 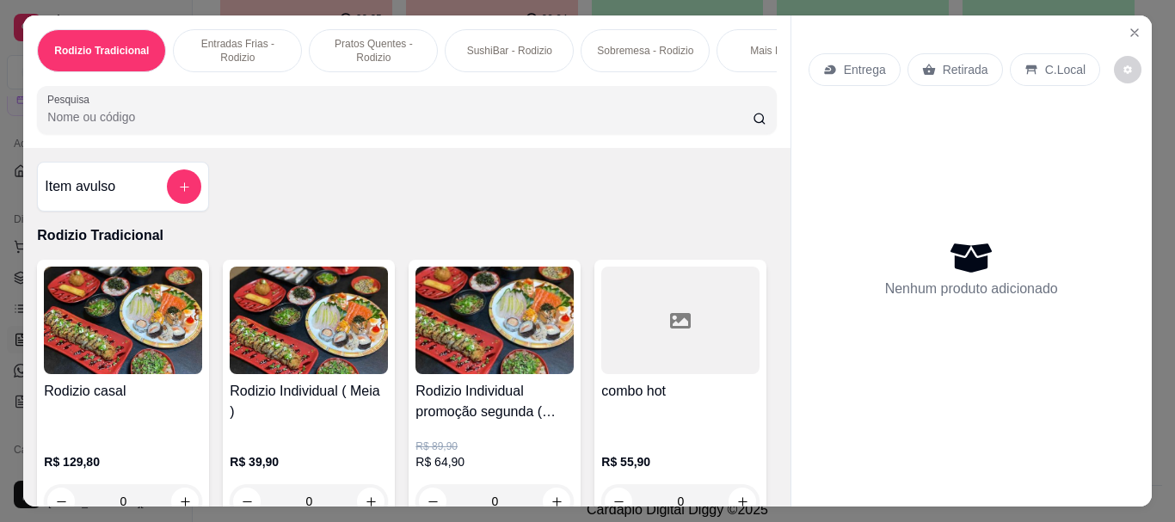 I want to click on p: R$ 55,90, so click(x=680, y=462).